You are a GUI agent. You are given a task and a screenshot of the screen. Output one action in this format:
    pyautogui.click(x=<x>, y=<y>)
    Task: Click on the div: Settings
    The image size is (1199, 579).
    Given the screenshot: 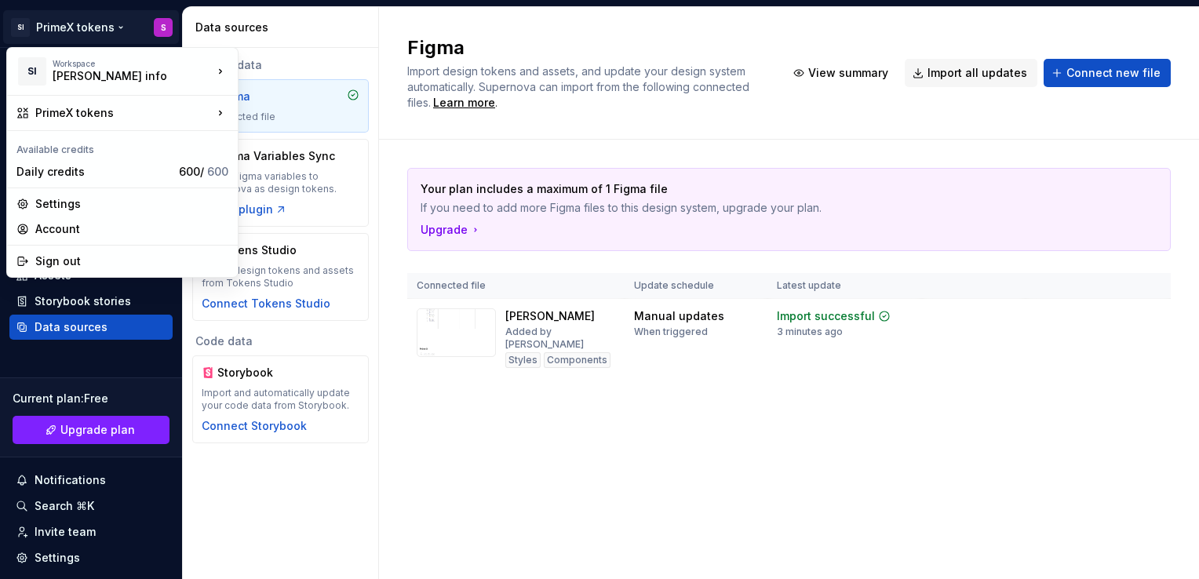 What is the action you would take?
    pyautogui.click(x=132, y=204)
    